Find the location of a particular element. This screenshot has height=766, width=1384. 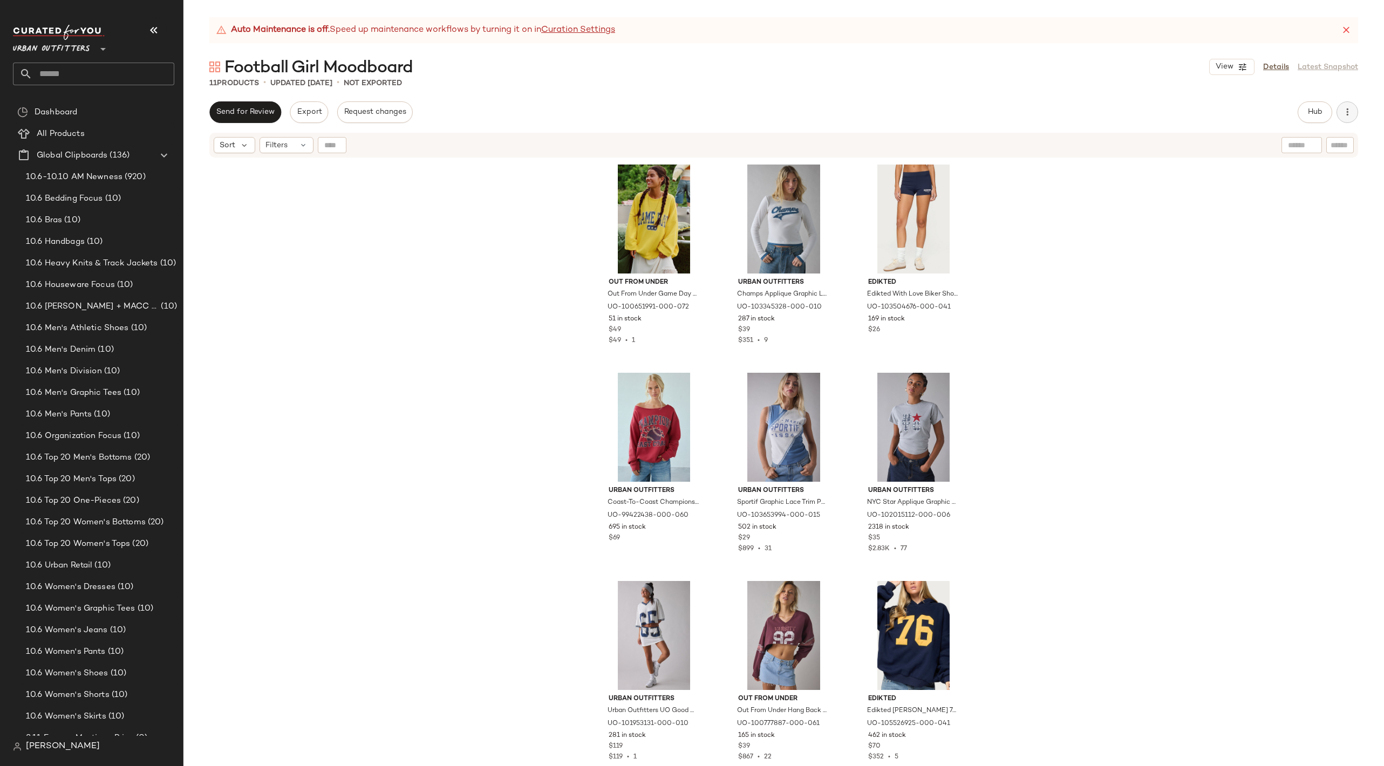

span: (920) is located at coordinates (134, 177).